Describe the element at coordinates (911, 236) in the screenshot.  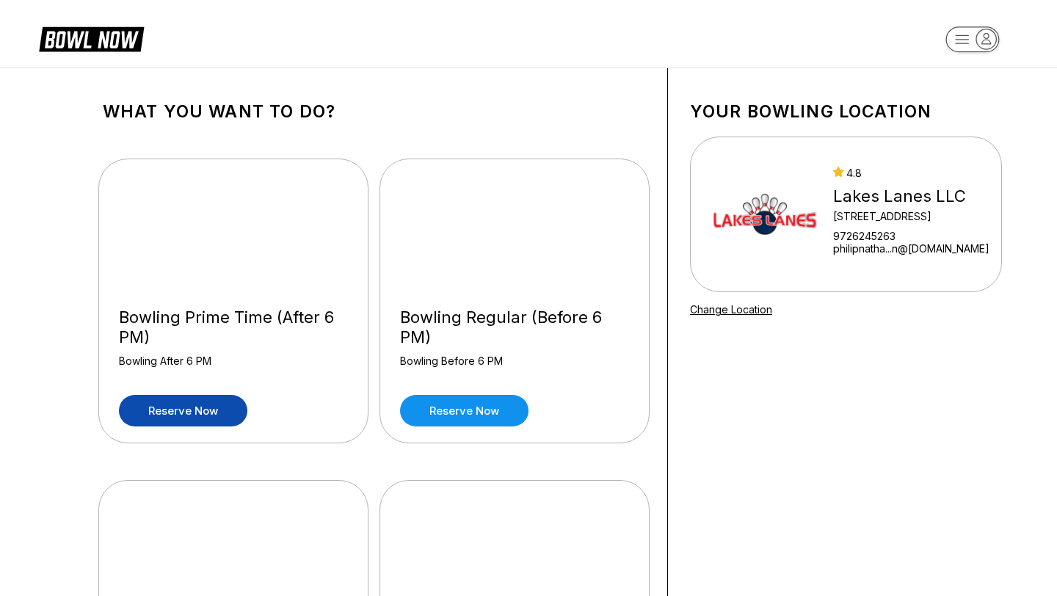
I see `div: 9726245263` at that location.